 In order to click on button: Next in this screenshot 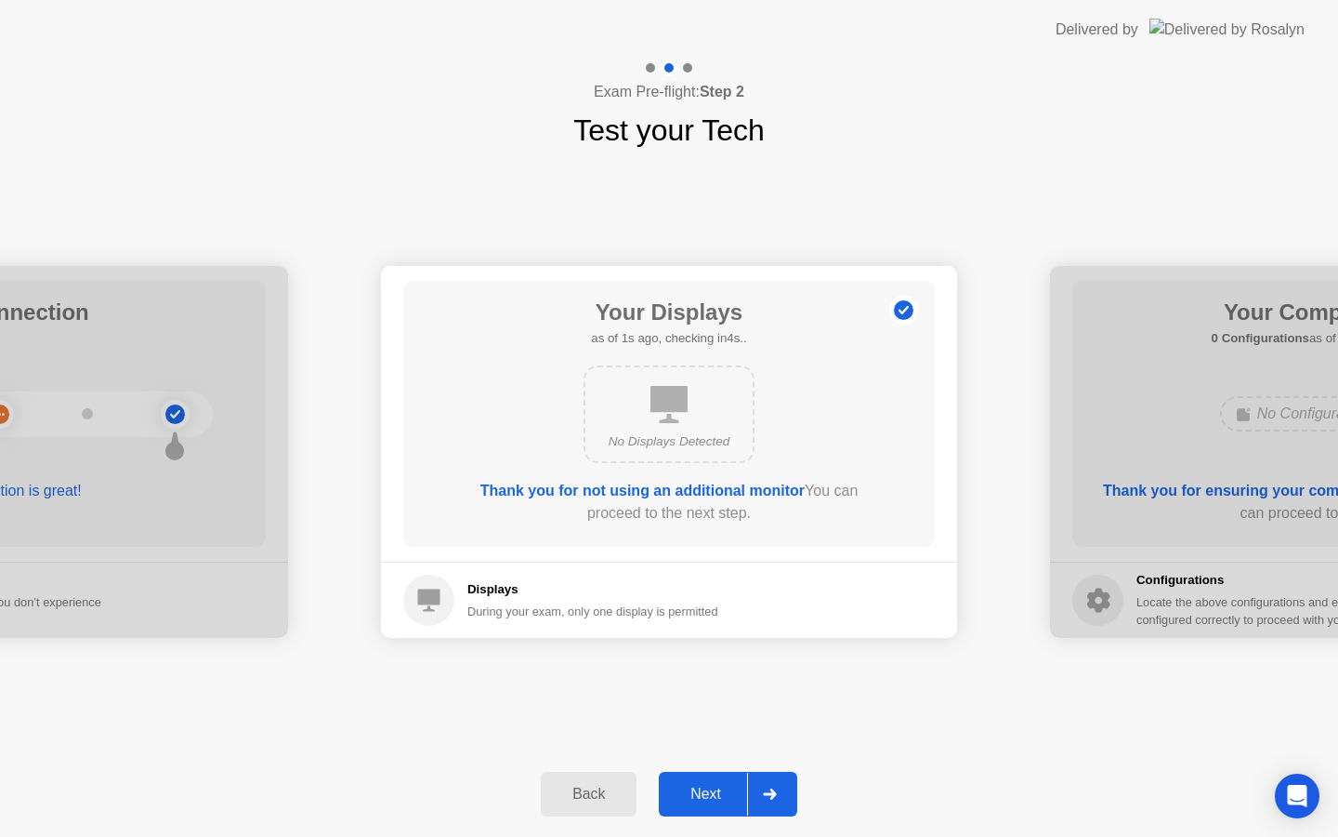, I will do `click(728, 794)`.